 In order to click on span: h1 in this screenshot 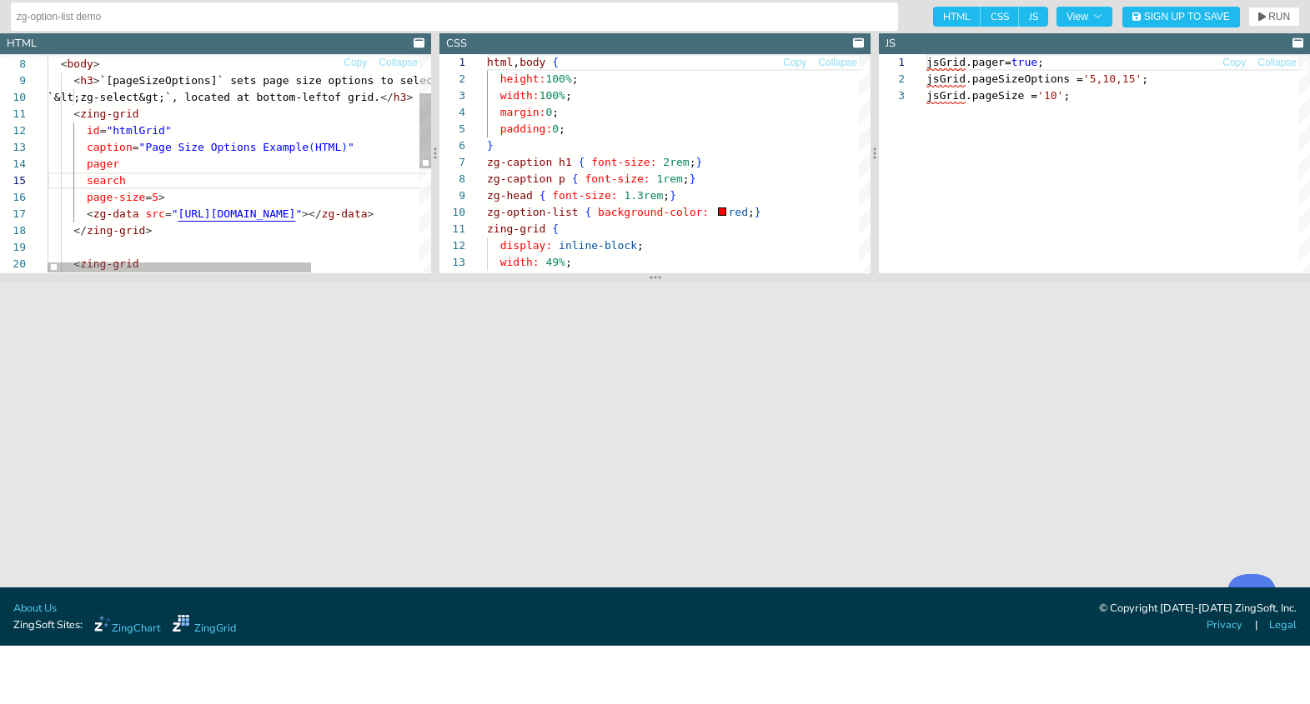, I will do `click(565, 162)`.